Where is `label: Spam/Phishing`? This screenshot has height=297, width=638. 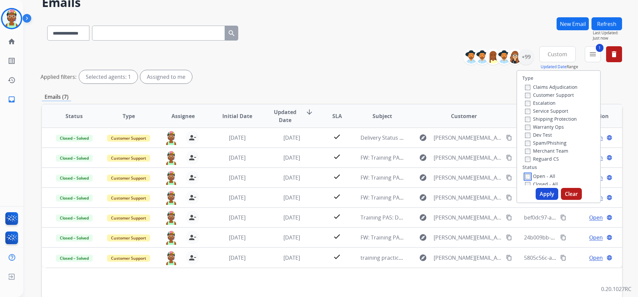
label: Spam/Phishing is located at coordinates (546, 143).